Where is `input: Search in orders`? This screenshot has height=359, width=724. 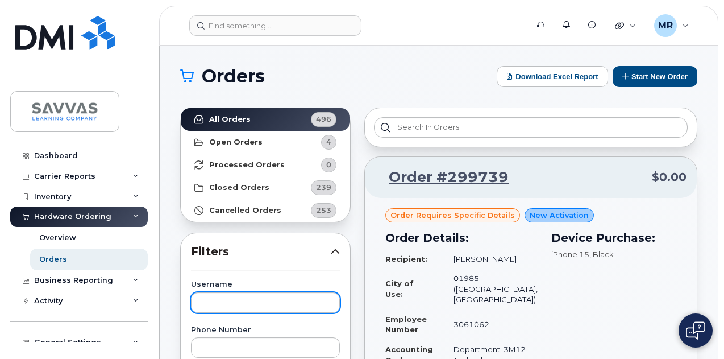
input: Search in orders is located at coordinates (531, 127).